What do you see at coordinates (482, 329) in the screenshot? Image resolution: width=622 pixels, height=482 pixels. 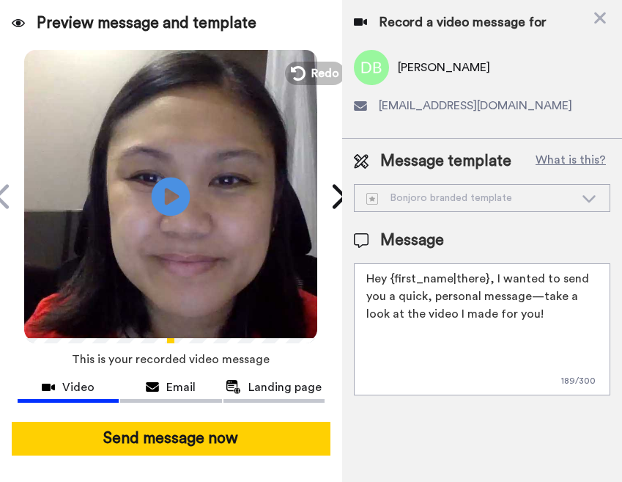 I see `textarea: Hey {first_name|there}, I wanted to send you a quick, personal message—take a look at the video I...` at bounding box center [482, 329].